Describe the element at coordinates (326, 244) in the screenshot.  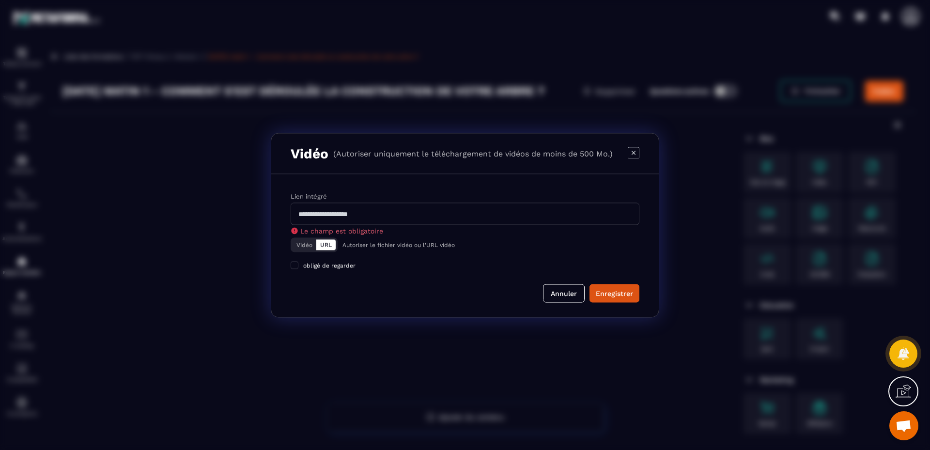
I see `button: URL` at that location.